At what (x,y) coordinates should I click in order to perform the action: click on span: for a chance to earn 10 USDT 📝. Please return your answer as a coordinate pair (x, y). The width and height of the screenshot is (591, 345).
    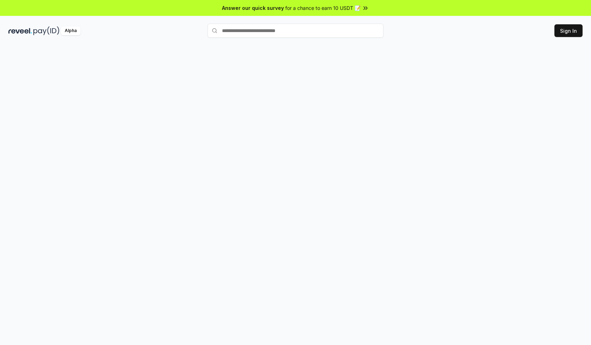
    Looking at the image, I should click on (323, 8).